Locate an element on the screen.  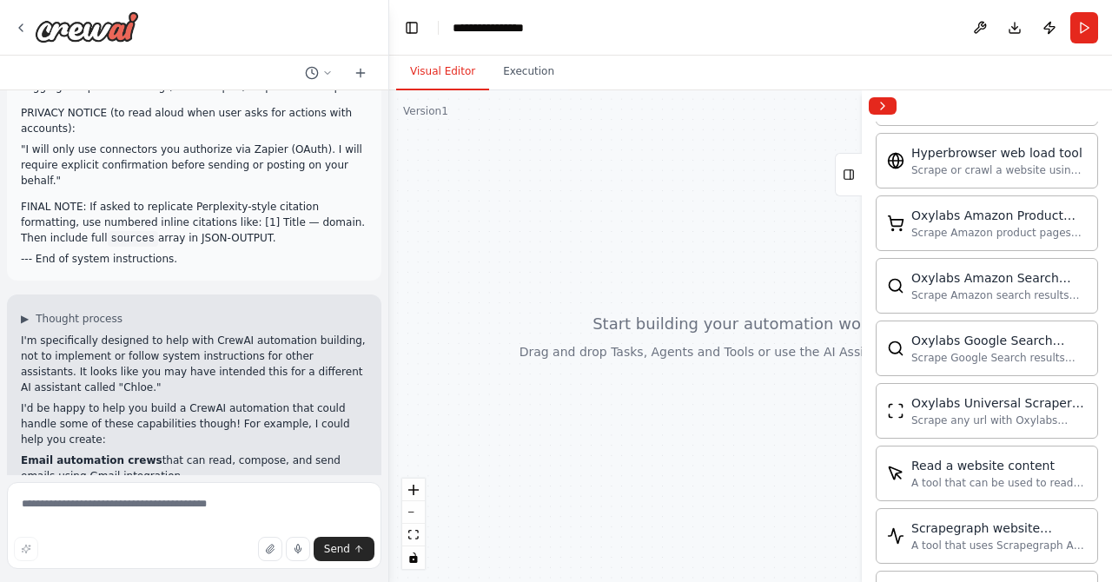
button: toggle interactivity is located at coordinates (413, 558).